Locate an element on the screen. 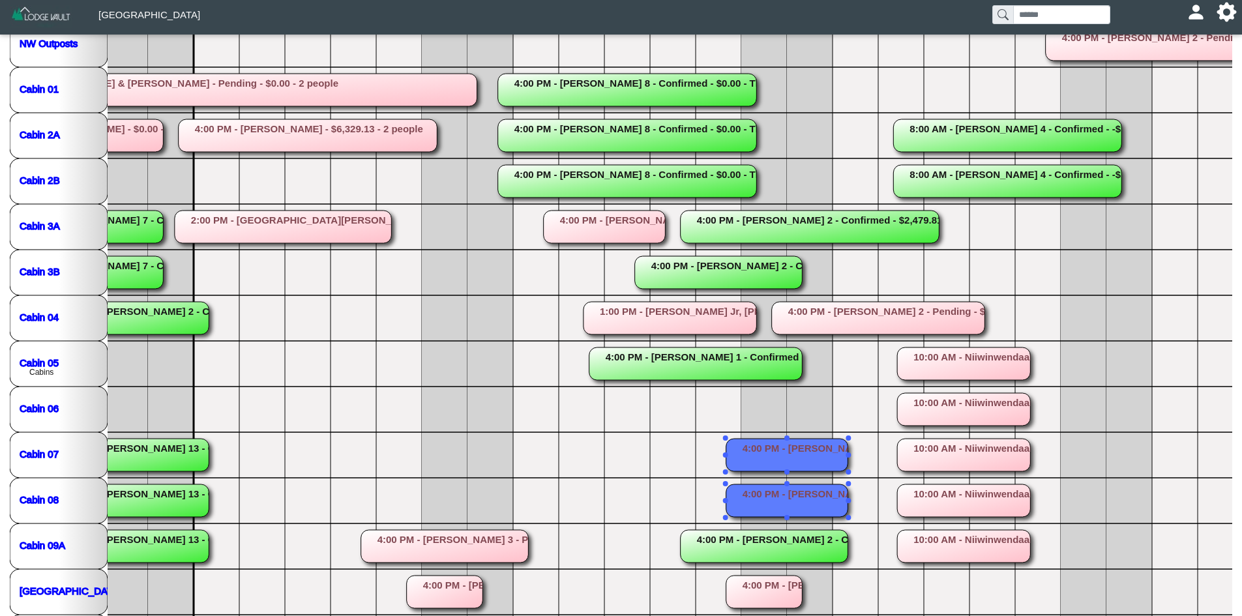 The width and height of the screenshot is (1242, 616). svg: gear fill is located at coordinates (1226, 12).